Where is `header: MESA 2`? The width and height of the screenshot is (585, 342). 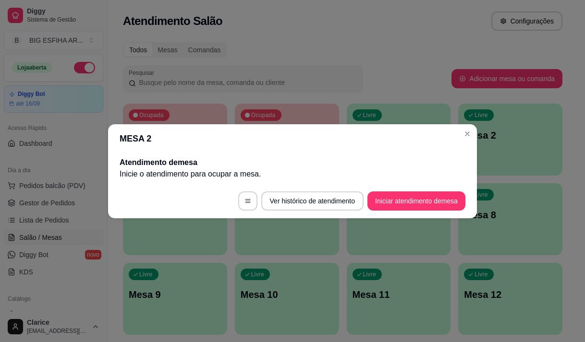 header: MESA 2 is located at coordinates (292, 139).